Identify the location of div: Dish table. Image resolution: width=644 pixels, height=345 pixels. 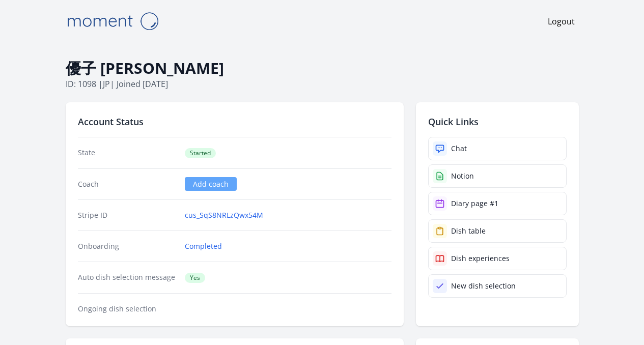
(468, 231).